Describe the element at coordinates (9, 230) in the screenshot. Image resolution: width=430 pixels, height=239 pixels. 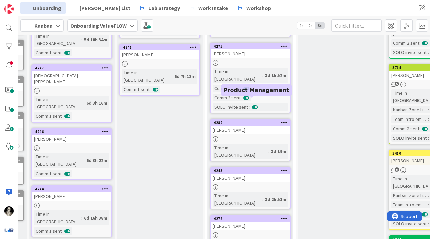
I see `img: avatar` at that location.